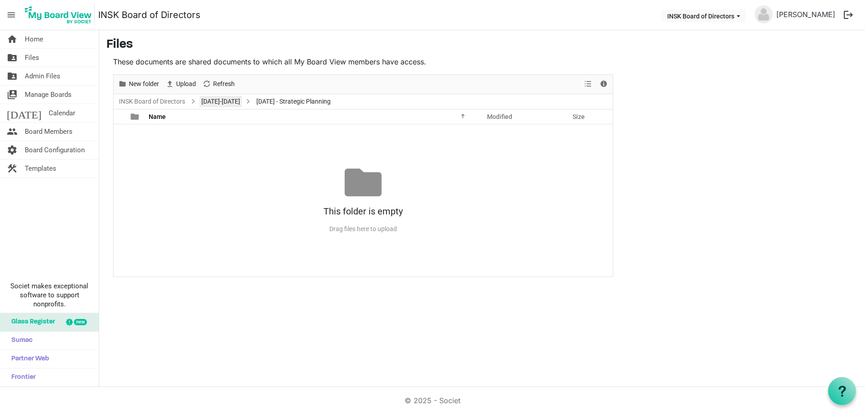 This screenshot has width=865, height=414. Describe the element at coordinates (186, 84) in the screenshot. I see `span: Upload` at that location.